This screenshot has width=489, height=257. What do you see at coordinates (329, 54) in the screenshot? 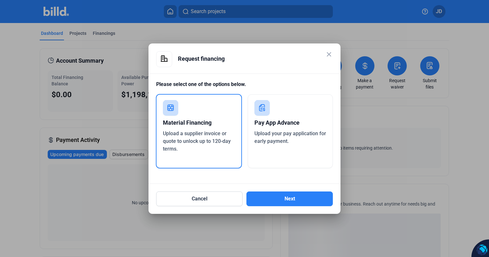
I see `mat-icon: close` at bounding box center [329, 54].